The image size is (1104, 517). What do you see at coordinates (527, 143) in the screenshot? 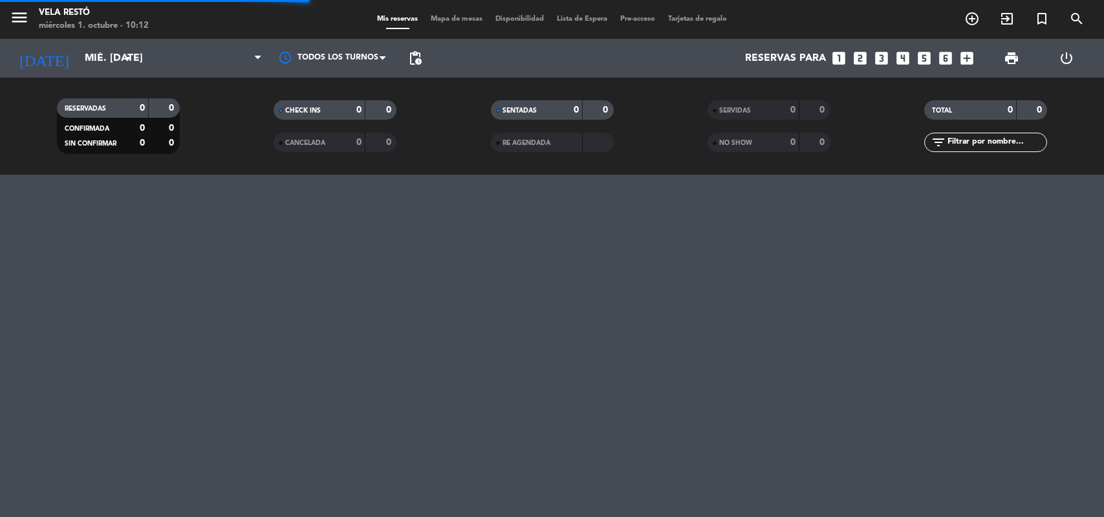
I see `span: RE AGENDADA` at bounding box center [527, 143].